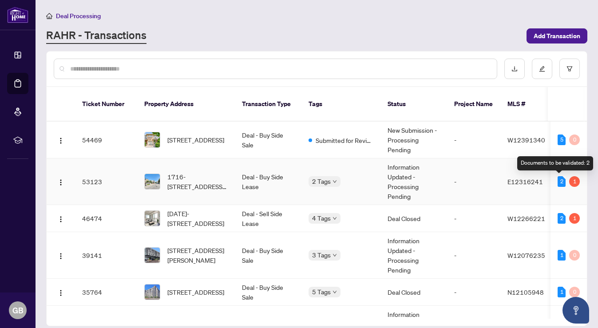 This screenshot has height=328, width=598. I want to click on span: 3 Tags, so click(321, 255).